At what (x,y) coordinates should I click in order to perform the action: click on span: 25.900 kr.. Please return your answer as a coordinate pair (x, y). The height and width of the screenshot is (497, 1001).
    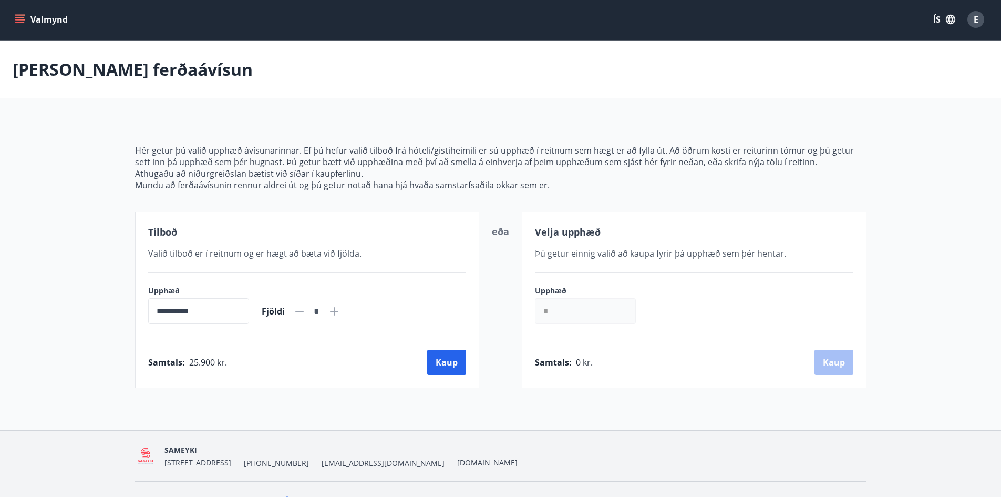
    Looking at the image, I should click on (208, 362).